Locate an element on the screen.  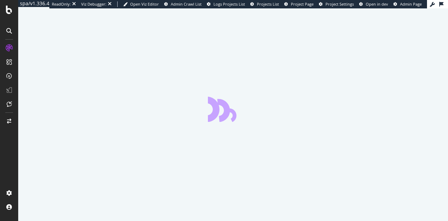
span: Project Settings is located at coordinates (339, 4).